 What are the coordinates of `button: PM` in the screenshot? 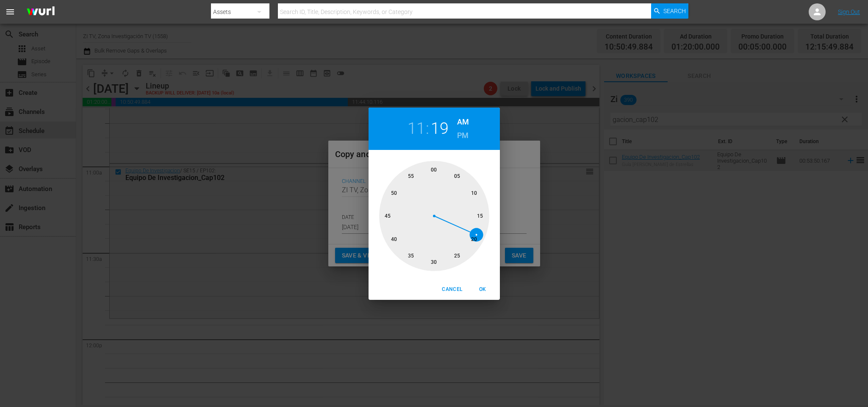 It's located at (463, 136).